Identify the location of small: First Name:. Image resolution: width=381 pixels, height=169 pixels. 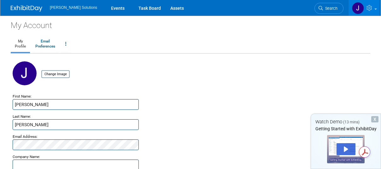
(22, 97).